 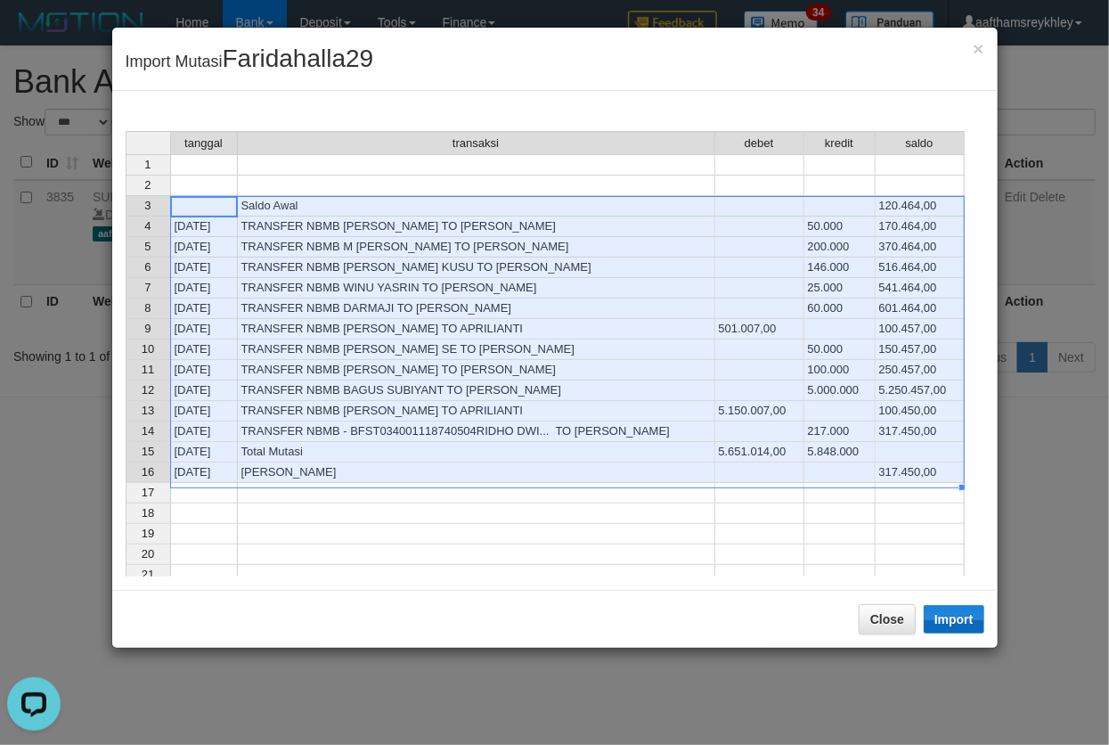 I want to click on span: 2, so click(x=147, y=184).